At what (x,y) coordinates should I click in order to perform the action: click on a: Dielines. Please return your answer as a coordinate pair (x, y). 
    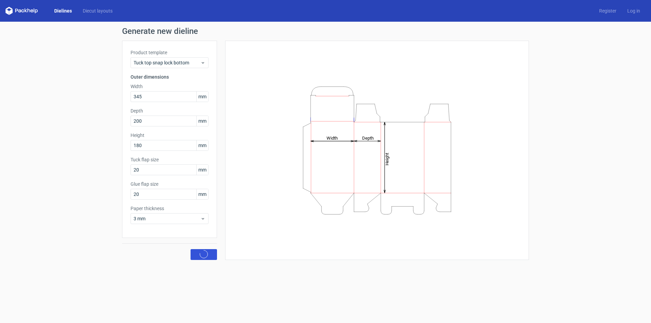
    Looking at the image, I should click on (63, 11).